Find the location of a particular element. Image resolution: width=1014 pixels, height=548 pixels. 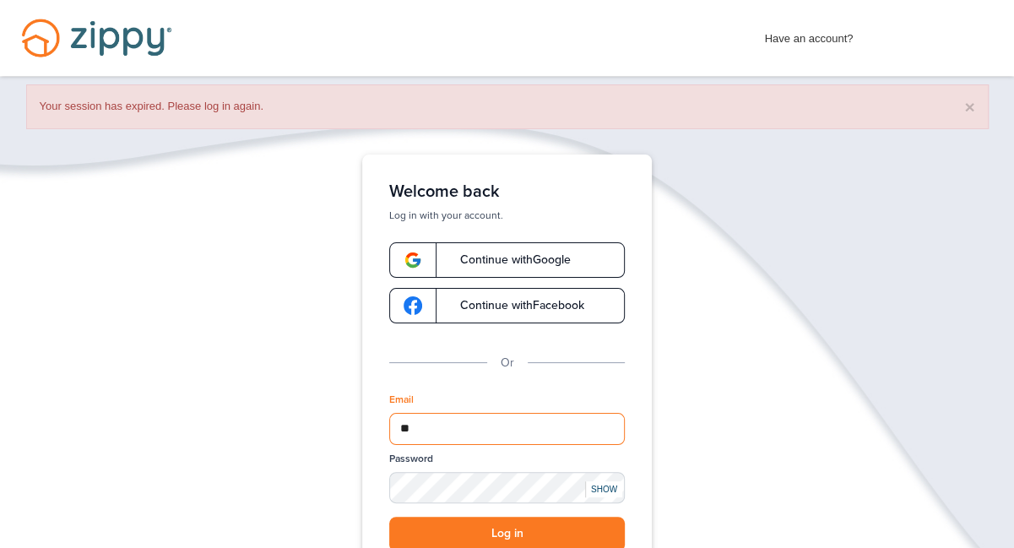

p: Log in with your account. is located at coordinates (506, 215).